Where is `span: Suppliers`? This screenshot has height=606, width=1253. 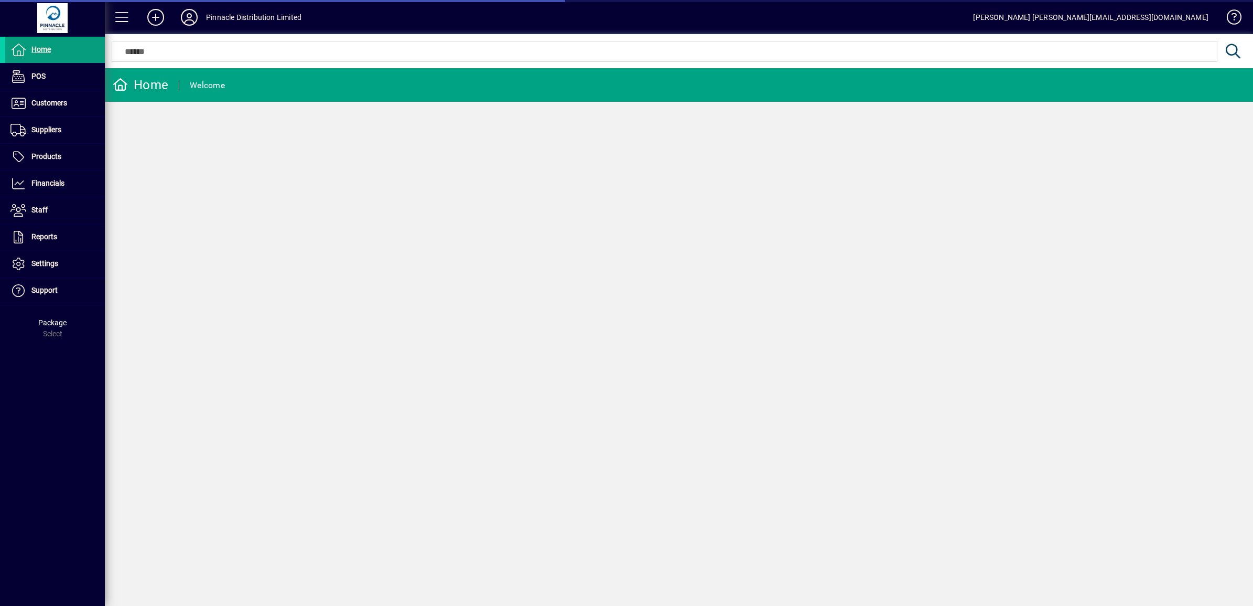
span: Suppliers is located at coordinates (46, 130).